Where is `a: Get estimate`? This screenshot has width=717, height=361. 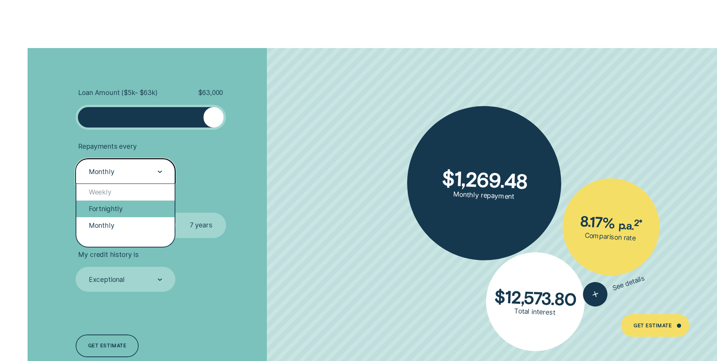 a: Get estimate is located at coordinates (107, 346).